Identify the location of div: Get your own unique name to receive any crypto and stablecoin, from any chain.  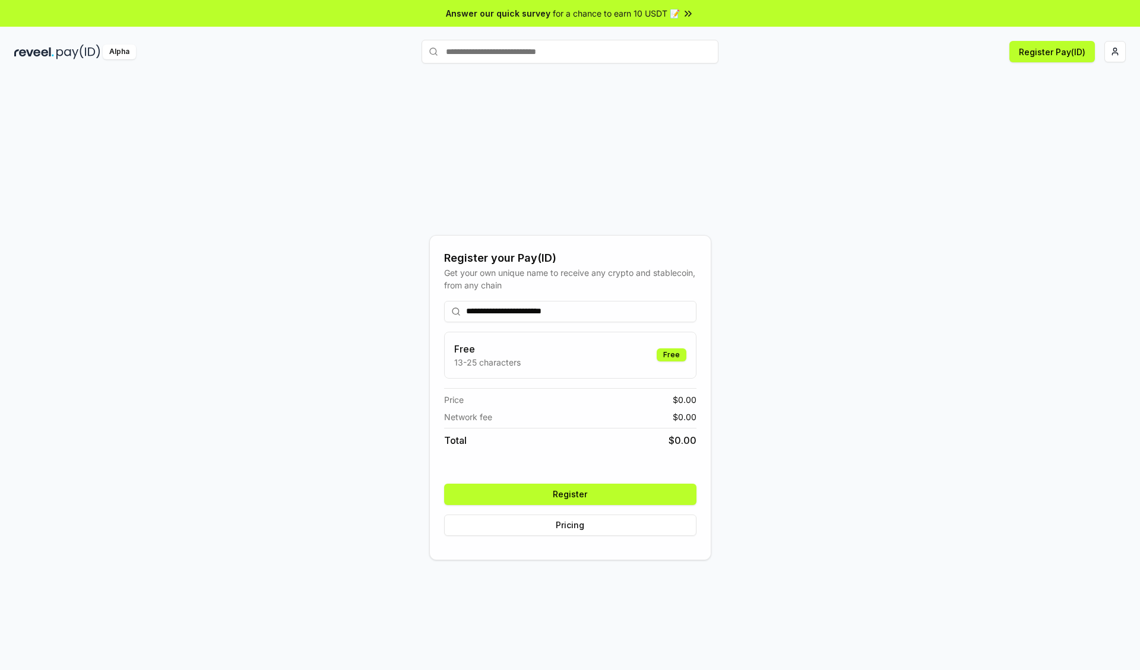
(570, 279).